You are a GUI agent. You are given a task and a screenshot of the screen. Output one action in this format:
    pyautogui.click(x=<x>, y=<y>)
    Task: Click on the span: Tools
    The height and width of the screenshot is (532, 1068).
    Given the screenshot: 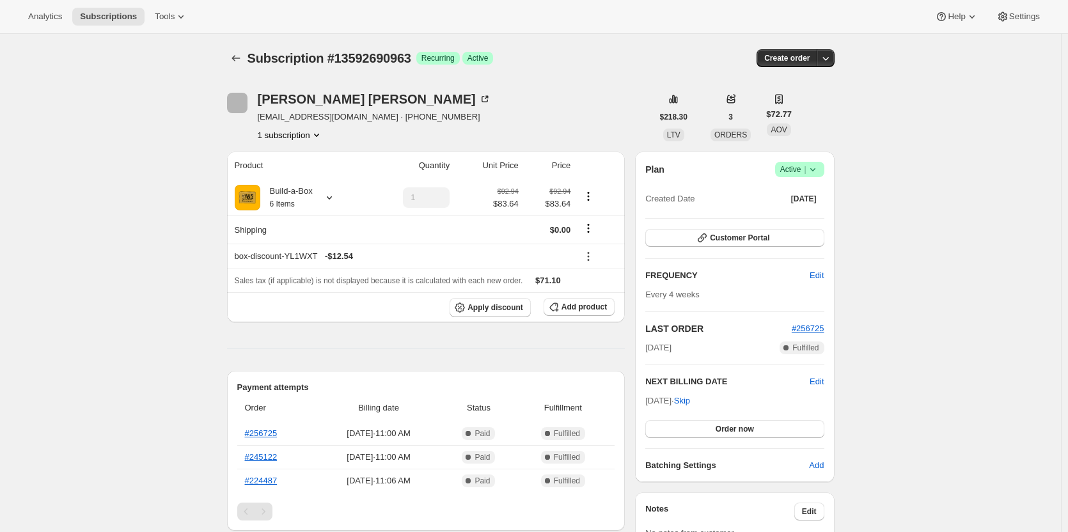 What is the action you would take?
    pyautogui.click(x=164, y=17)
    